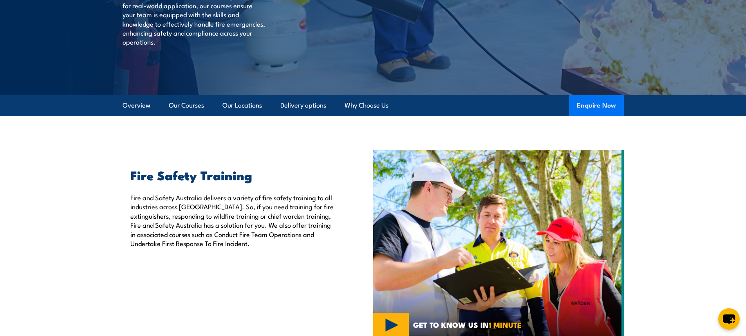  I want to click on a: Delivery options, so click(303, 105).